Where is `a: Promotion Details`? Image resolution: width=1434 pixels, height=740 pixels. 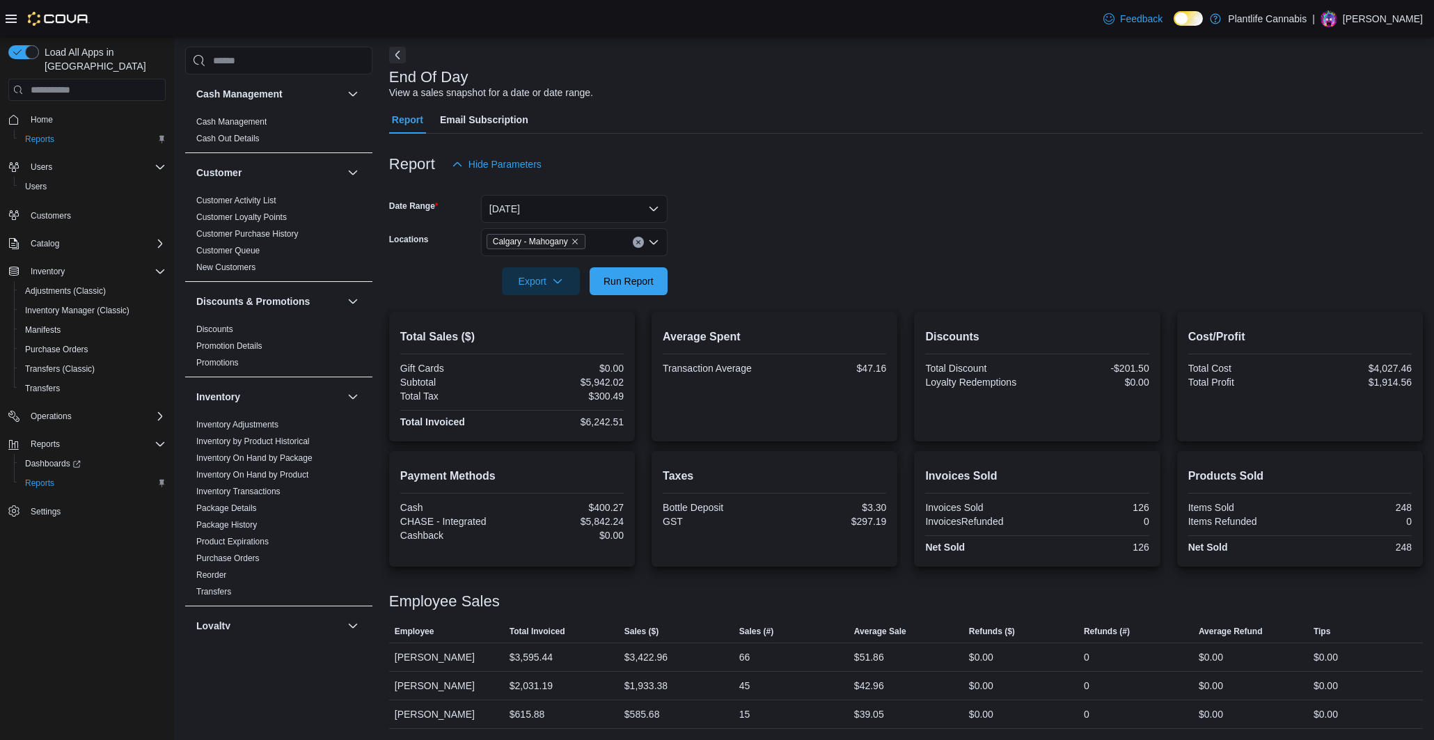
a: Promotion Details is located at coordinates (229, 346).